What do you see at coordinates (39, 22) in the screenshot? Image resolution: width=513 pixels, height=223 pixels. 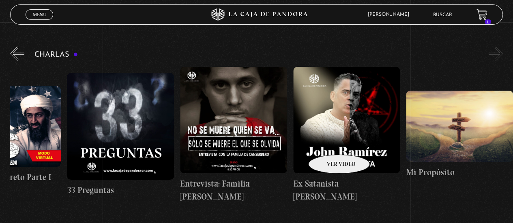 I see `span: Cerrar` at bounding box center [39, 22].